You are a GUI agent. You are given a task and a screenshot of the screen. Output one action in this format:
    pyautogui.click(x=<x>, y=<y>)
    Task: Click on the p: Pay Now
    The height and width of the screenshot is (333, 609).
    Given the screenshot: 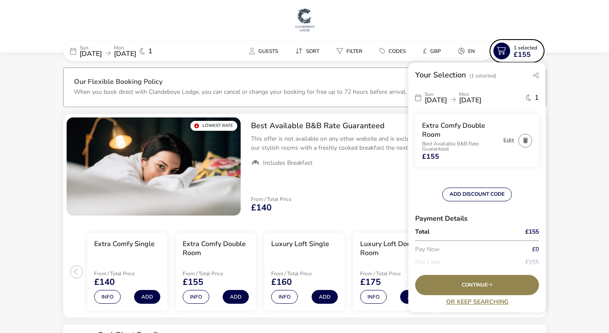 What is the action you would take?
    pyautogui.click(x=465, y=249)
    